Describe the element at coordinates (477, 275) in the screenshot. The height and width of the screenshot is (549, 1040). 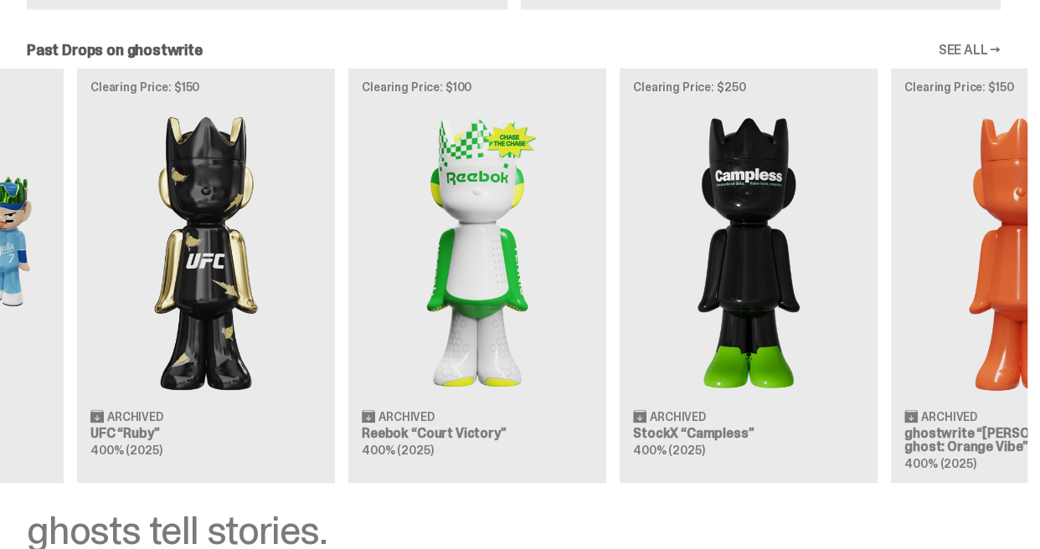
I see `a: Clearing Price: $100 Court Victory Archived` at that location.